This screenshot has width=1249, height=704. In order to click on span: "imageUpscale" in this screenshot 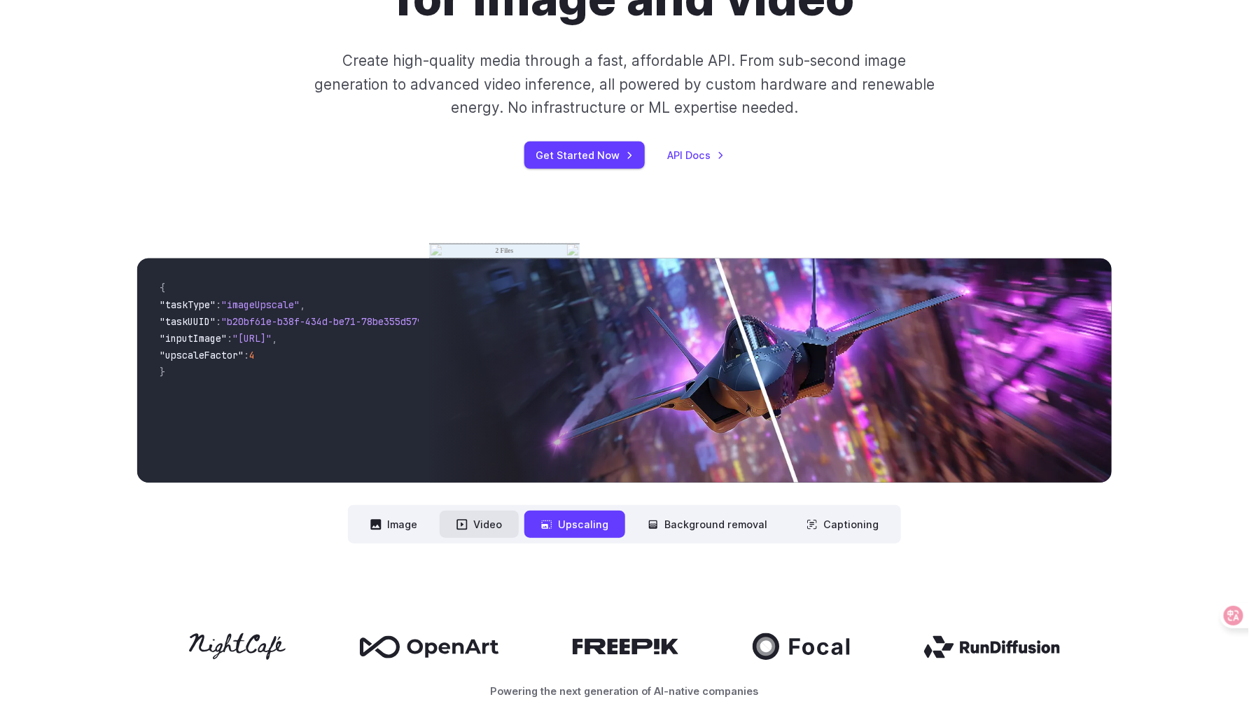, I will do `click(261, 305)`.